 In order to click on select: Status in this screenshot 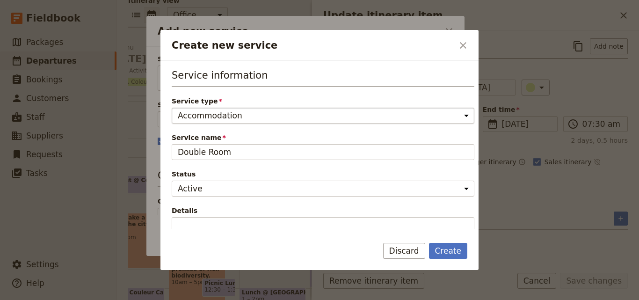, I will do `click(323, 188)`.